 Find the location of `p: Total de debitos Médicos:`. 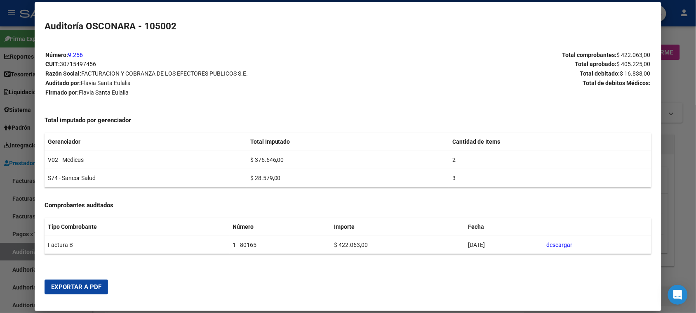

p: Total de debitos Médicos: is located at coordinates (499, 83).